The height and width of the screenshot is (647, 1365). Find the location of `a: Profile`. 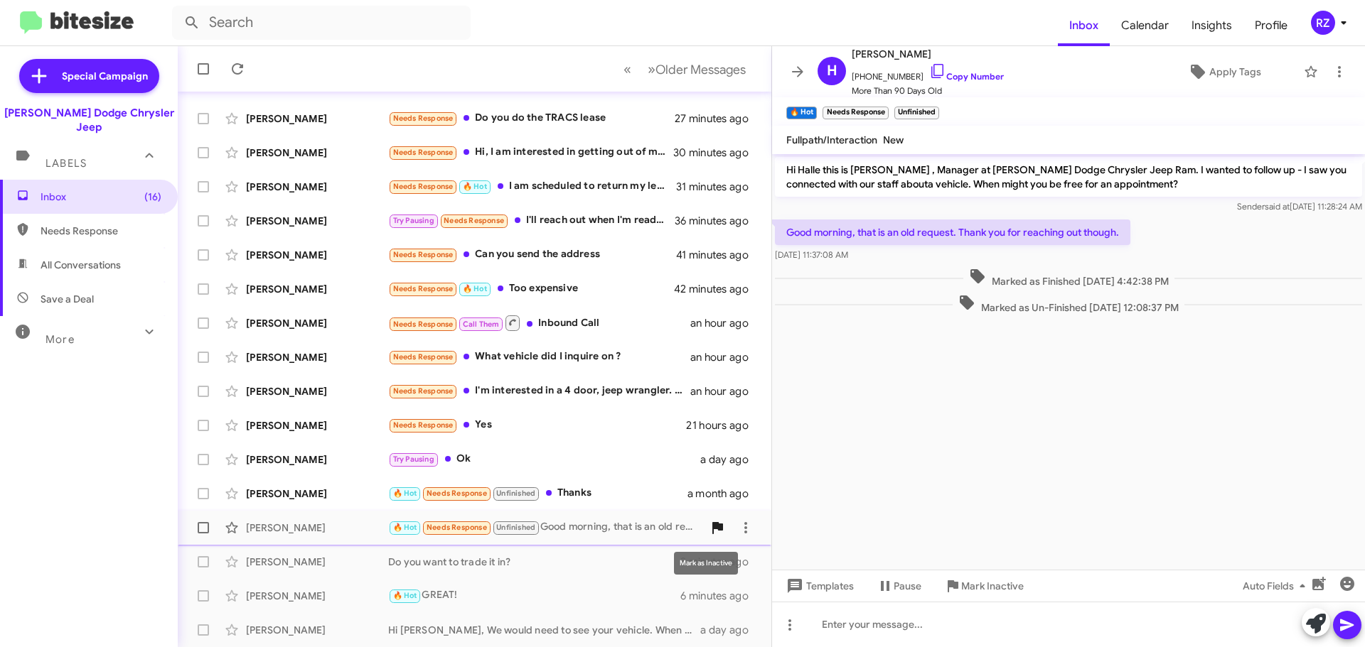

a: Profile is located at coordinates (1271, 26).